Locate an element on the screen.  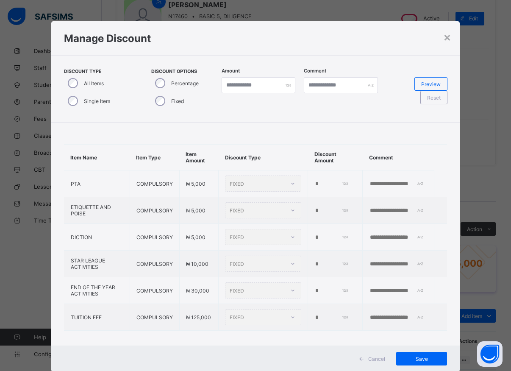
th: Discount Amount is located at coordinates (335, 157).